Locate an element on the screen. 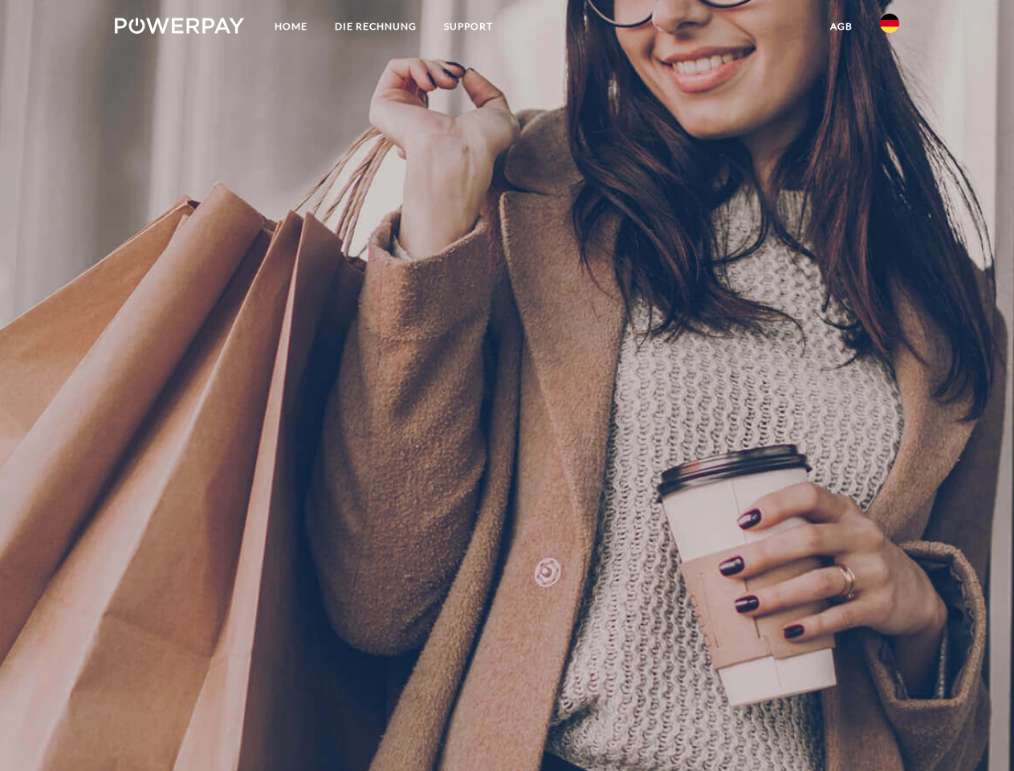 The height and width of the screenshot is (771, 1014). img: de is located at coordinates (890, 23).